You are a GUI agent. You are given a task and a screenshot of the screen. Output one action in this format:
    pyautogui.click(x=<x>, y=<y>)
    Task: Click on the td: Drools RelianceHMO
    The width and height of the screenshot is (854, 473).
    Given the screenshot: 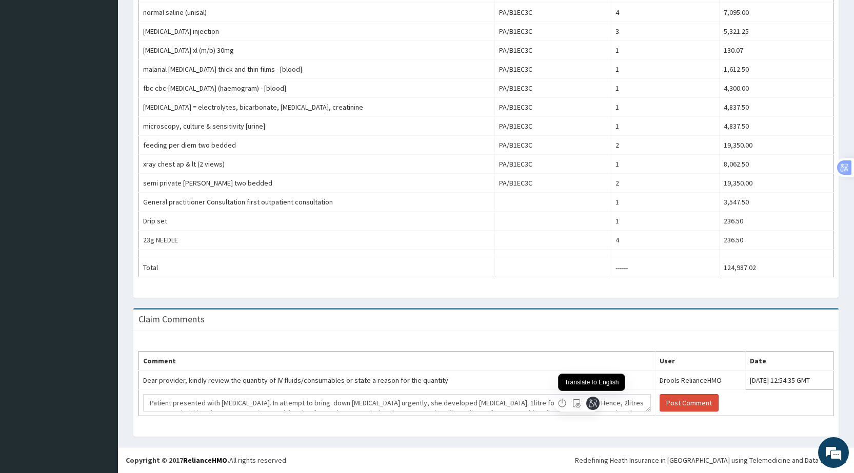 What is the action you would take?
    pyautogui.click(x=700, y=380)
    